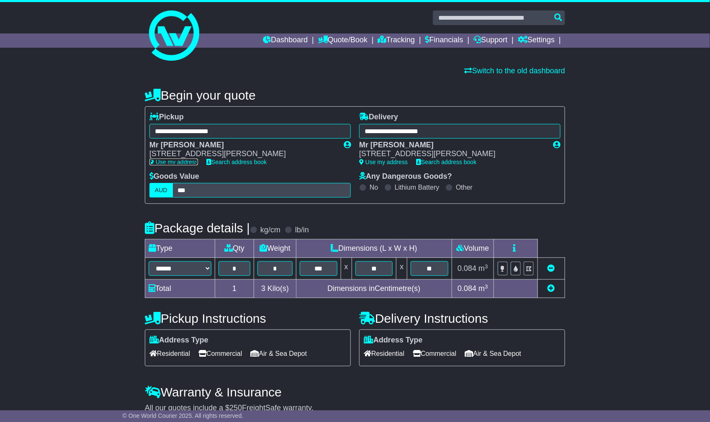  What do you see at coordinates (551, 289) in the screenshot?
I see `a: Add new item` at bounding box center [551, 289].